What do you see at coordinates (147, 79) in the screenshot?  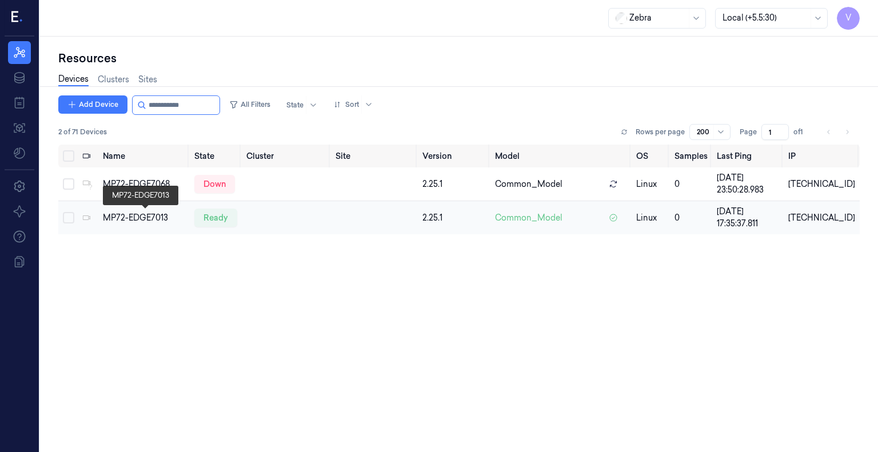 I see `a: Sites` at bounding box center [147, 79].